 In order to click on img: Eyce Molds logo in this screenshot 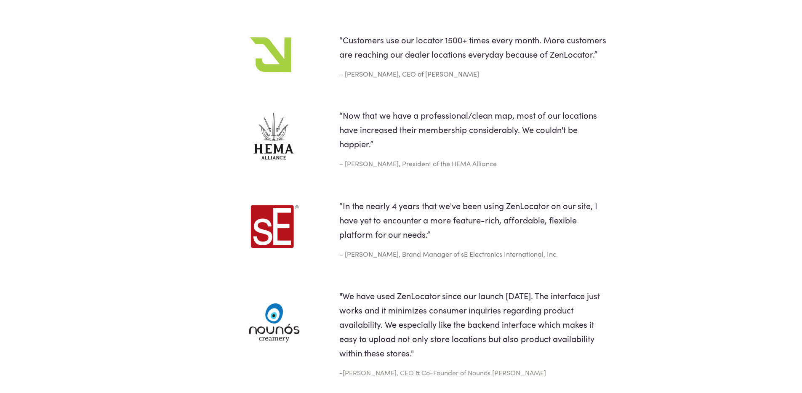, I will do `click(274, 53)`.